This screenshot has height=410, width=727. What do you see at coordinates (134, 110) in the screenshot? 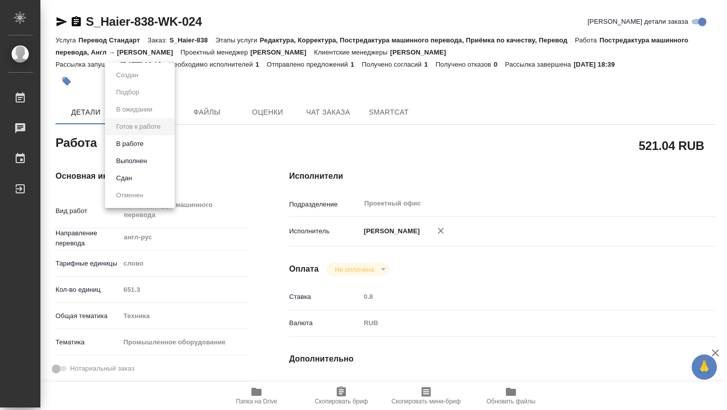
I see `button: В ожидании` at bounding box center [134, 110].